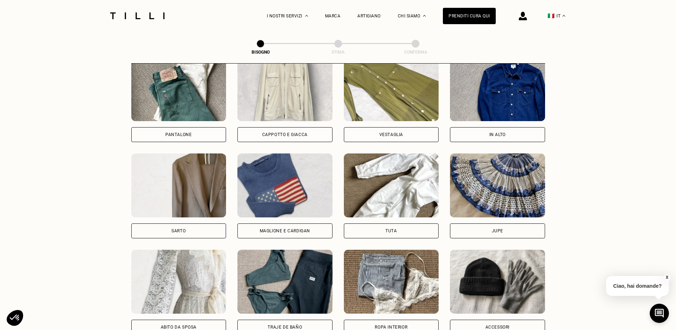 The image size is (676, 330). Describe the element at coordinates (285, 89) in the screenshot. I see `img: Tilli retouche votre Cappotto e giacca` at that location.